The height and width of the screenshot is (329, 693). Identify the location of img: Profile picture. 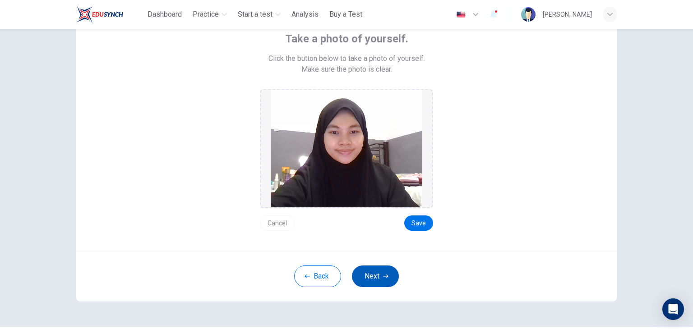
(529, 14).